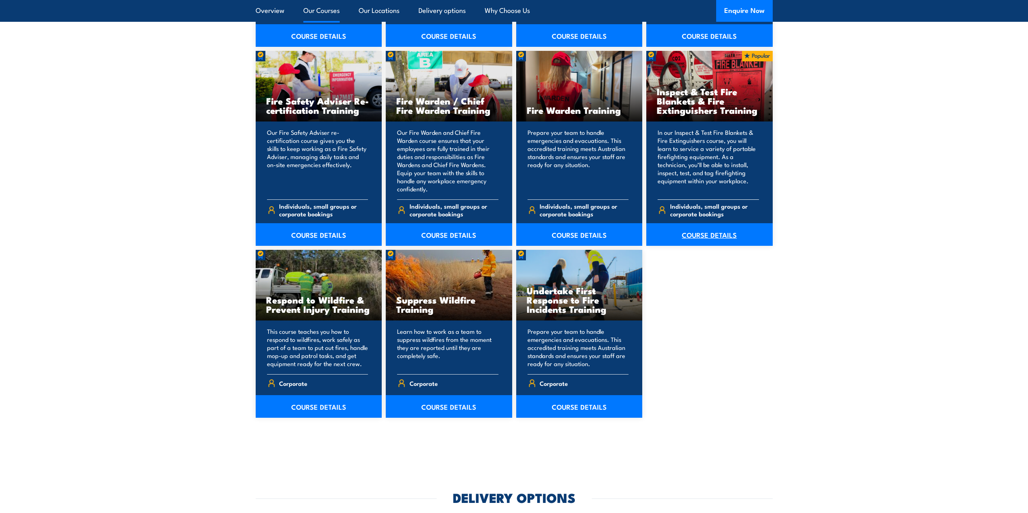  Describe the element at coordinates (708, 161) in the screenshot. I see `p: In our Inspect & Test Fire Blankets & Fire Extinguishers course, you will learn to service a vari...` at that location.